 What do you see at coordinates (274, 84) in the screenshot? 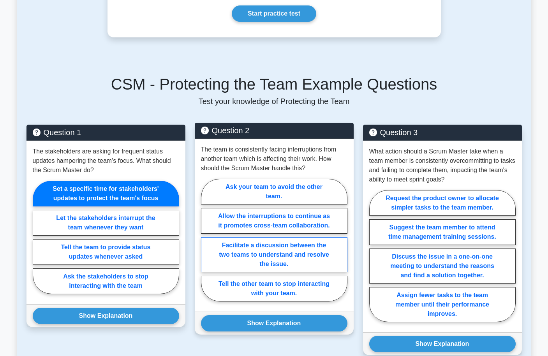
I see `h5: CSM - Protecting the Team Example Questions` at bounding box center [274, 84].